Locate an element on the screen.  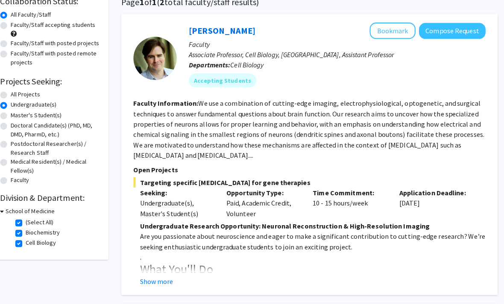
label: (Select All) is located at coordinates (45, 219).